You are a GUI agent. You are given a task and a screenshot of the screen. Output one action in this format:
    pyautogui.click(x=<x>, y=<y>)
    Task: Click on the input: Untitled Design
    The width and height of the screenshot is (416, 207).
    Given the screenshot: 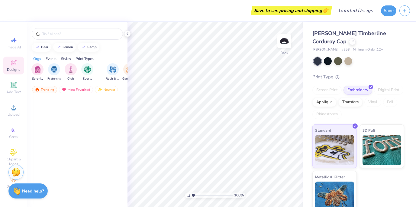 What is the action you would take?
    pyautogui.click(x=356, y=11)
    